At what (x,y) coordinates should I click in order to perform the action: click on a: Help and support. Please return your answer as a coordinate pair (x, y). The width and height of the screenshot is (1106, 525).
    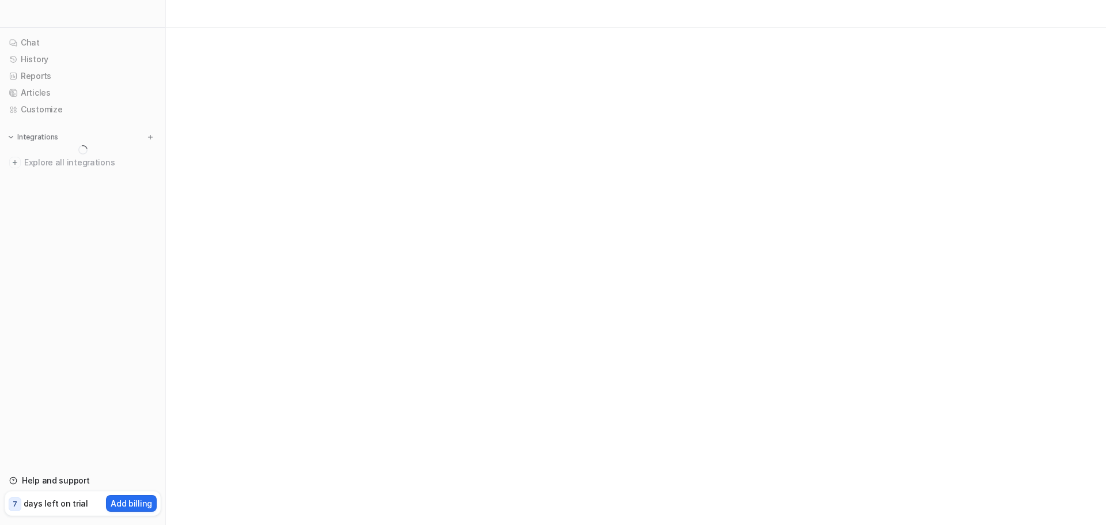
    Looking at the image, I should click on (82, 480).